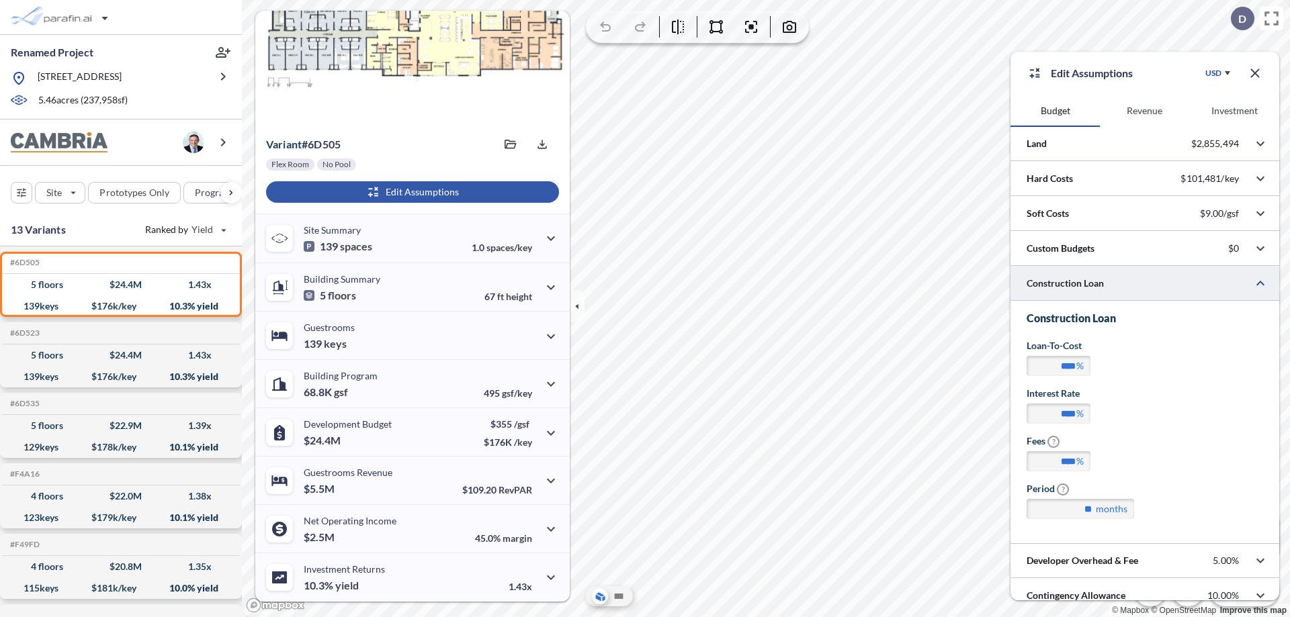 This screenshot has height=617, width=1290. I want to click on span: ft, so click(500, 296).